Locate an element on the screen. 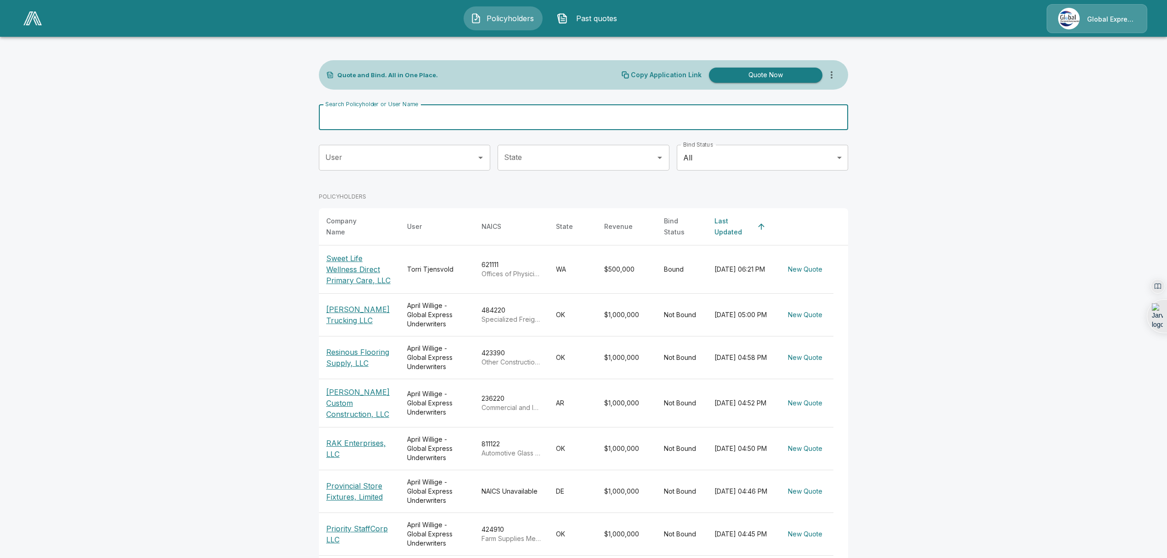 Image resolution: width=1167 pixels, height=558 pixels. div: 236220 is located at coordinates (511, 403).